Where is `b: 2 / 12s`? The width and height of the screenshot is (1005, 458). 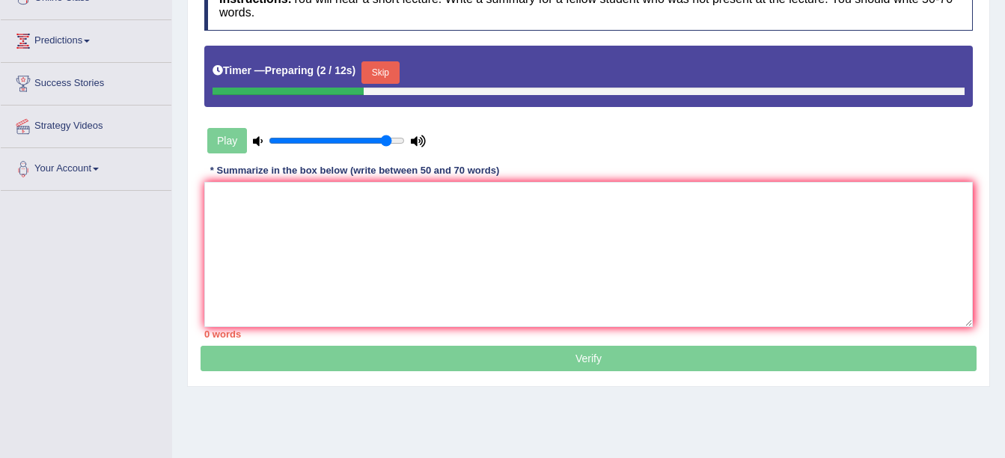
b: 2 / 12s is located at coordinates (336, 70).